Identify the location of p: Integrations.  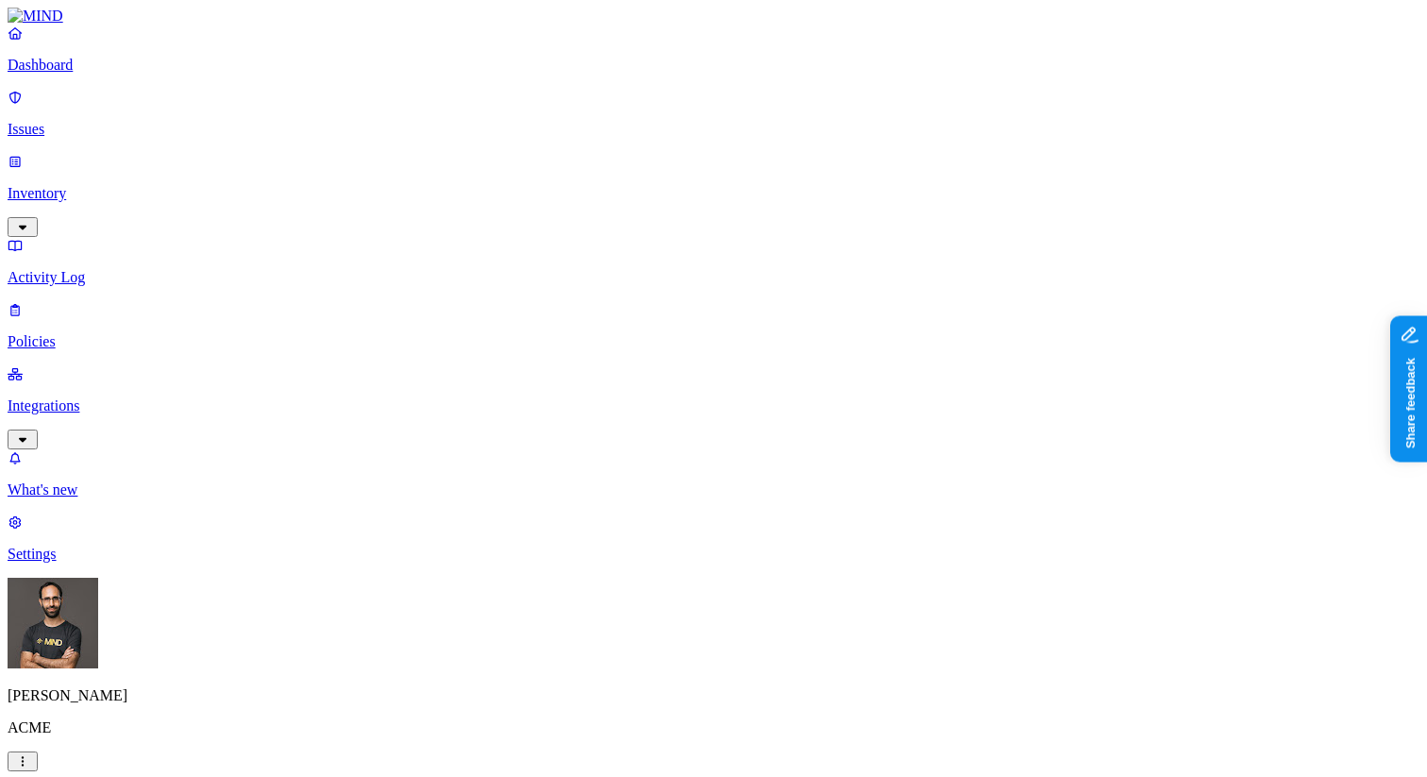
(713, 406).